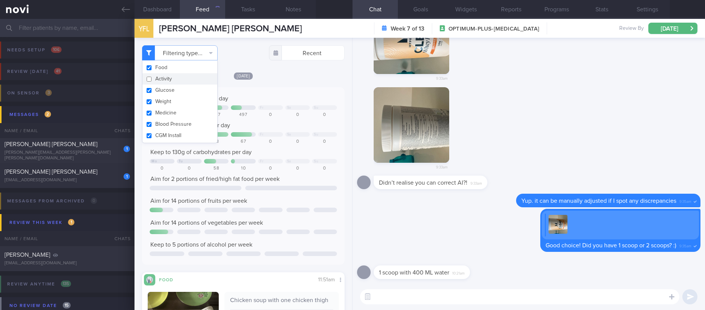  Describe the element at coordinates (180, 124) in the screenshot. I see `button: Blood Pressure` at that location.